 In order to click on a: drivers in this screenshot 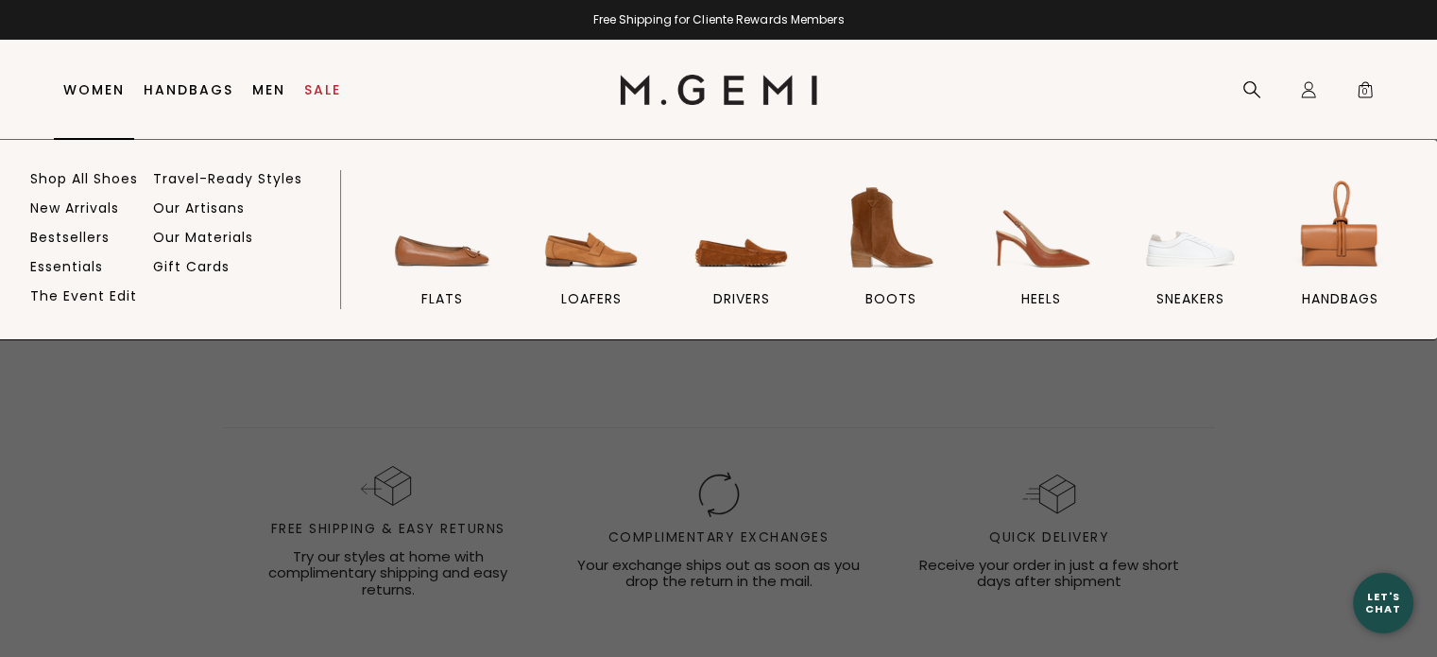, I will do `click(741, 257)`.